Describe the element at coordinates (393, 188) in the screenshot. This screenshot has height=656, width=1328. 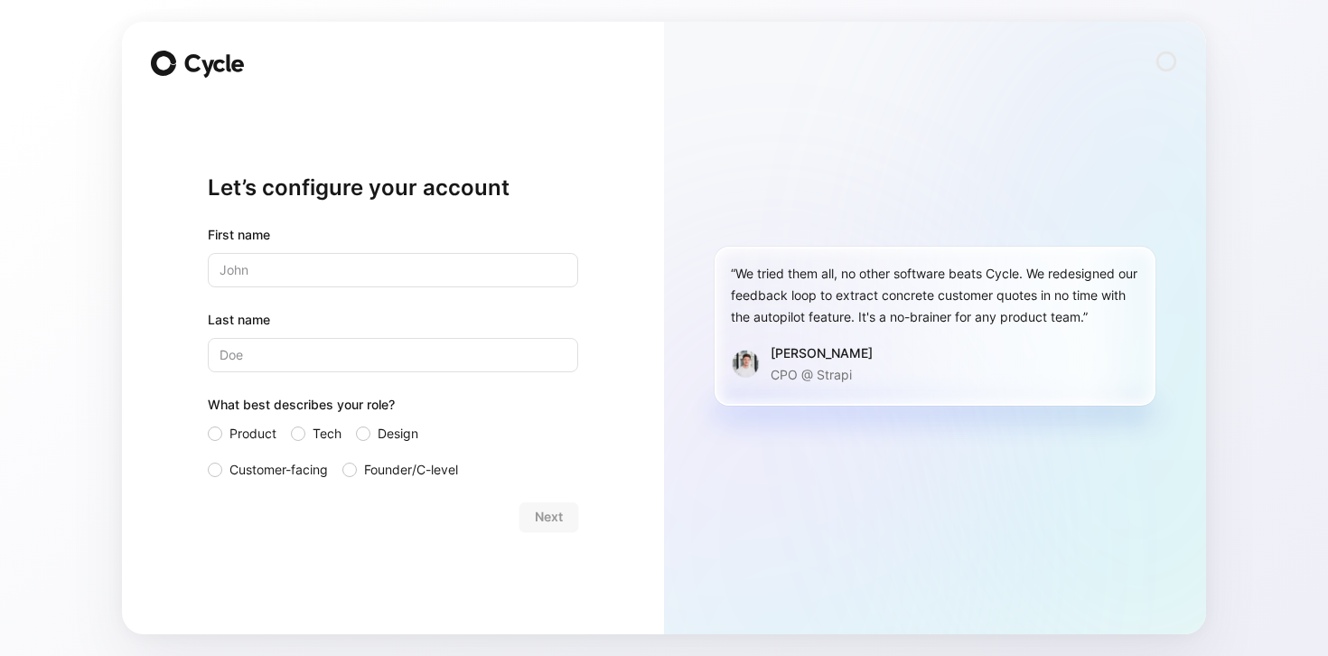
I see `h1: Let’s configure your account` at that location.